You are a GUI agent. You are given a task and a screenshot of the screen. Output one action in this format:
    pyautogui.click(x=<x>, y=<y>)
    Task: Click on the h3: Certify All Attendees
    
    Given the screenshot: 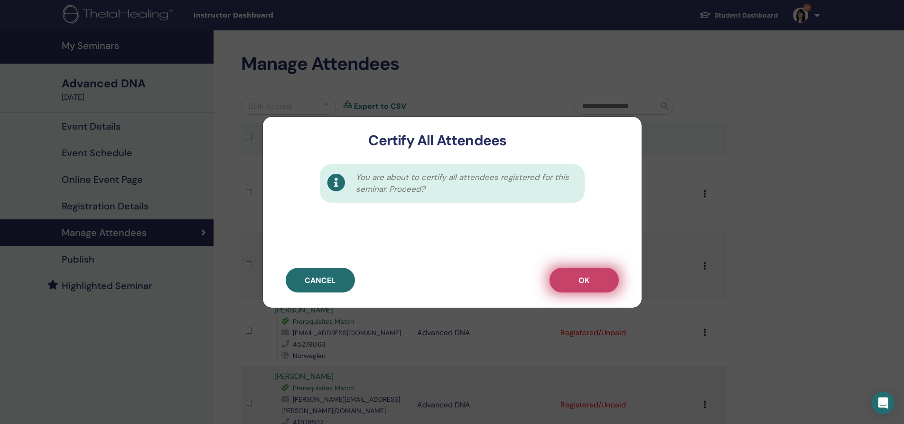 What is the action you would take?
    pyautogui.click(x=438, y=141)
    